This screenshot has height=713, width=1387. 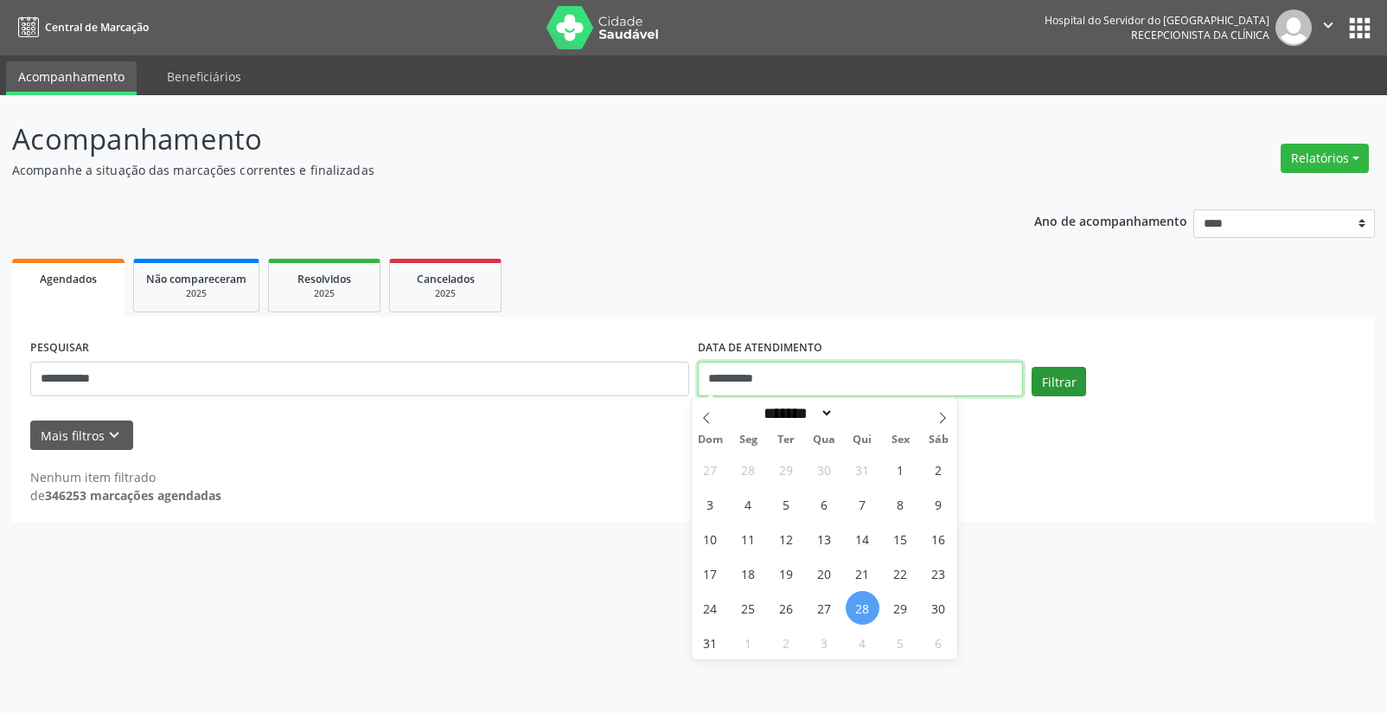 What do you see at coordinates (1325, 158) in the screenshot?
I see `button: Relatórios` at bounding box center [1325, 158].